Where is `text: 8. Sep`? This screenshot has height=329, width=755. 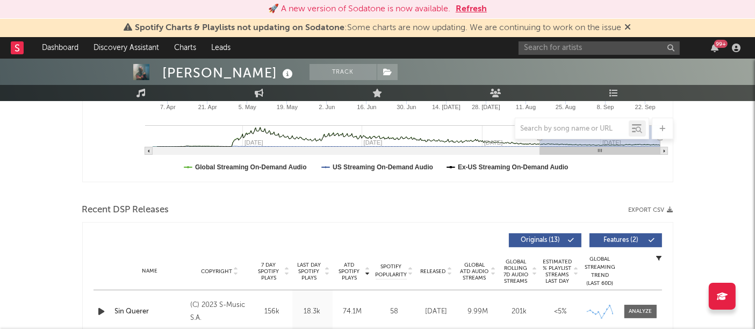 text: 8. Sep is located at coordinates (605, 107).